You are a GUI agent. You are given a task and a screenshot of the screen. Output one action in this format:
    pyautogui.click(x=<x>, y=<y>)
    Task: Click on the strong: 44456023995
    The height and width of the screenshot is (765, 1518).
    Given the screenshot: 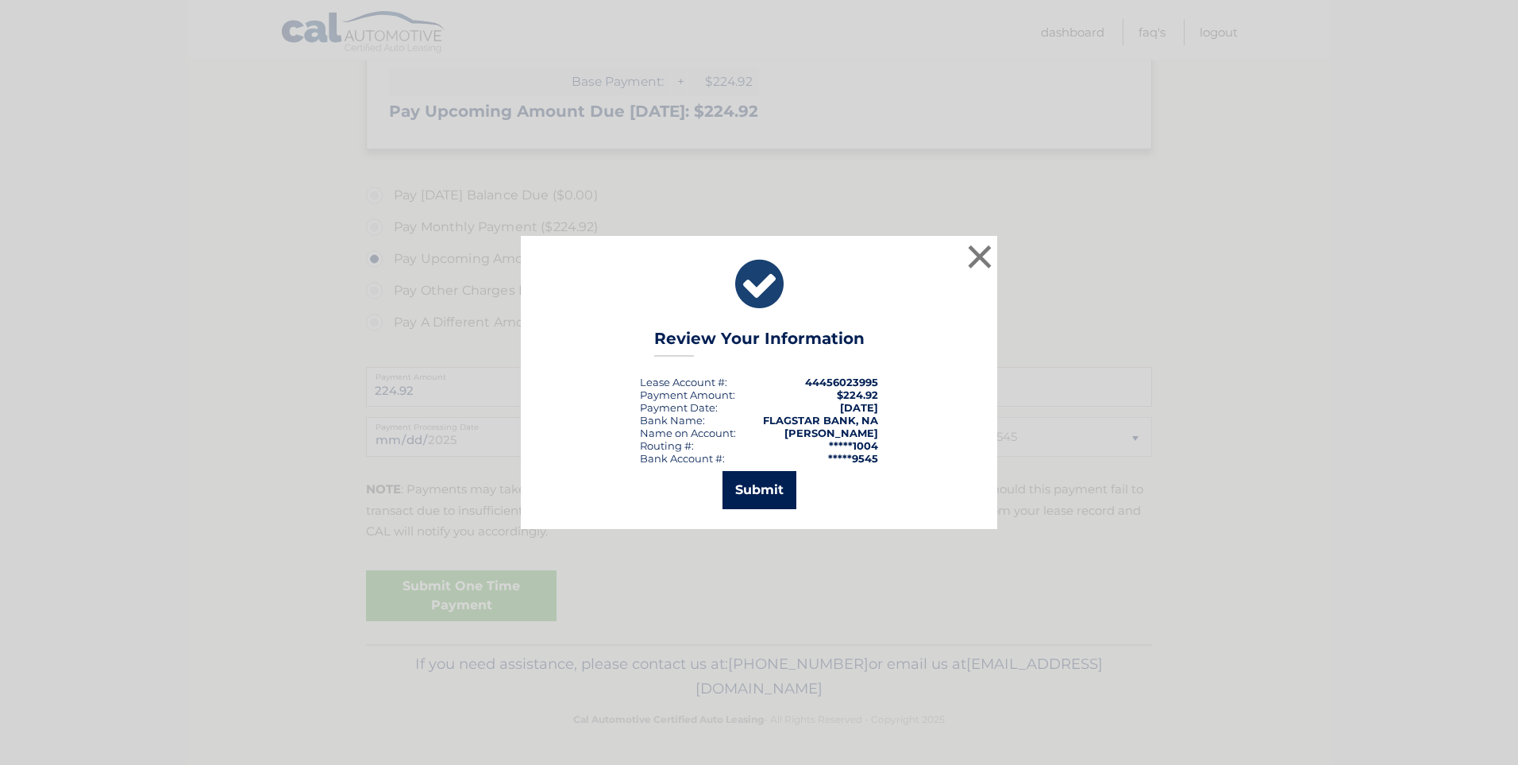 What is the action you would take?
    pyautogui.click(x=842, y=382)
    